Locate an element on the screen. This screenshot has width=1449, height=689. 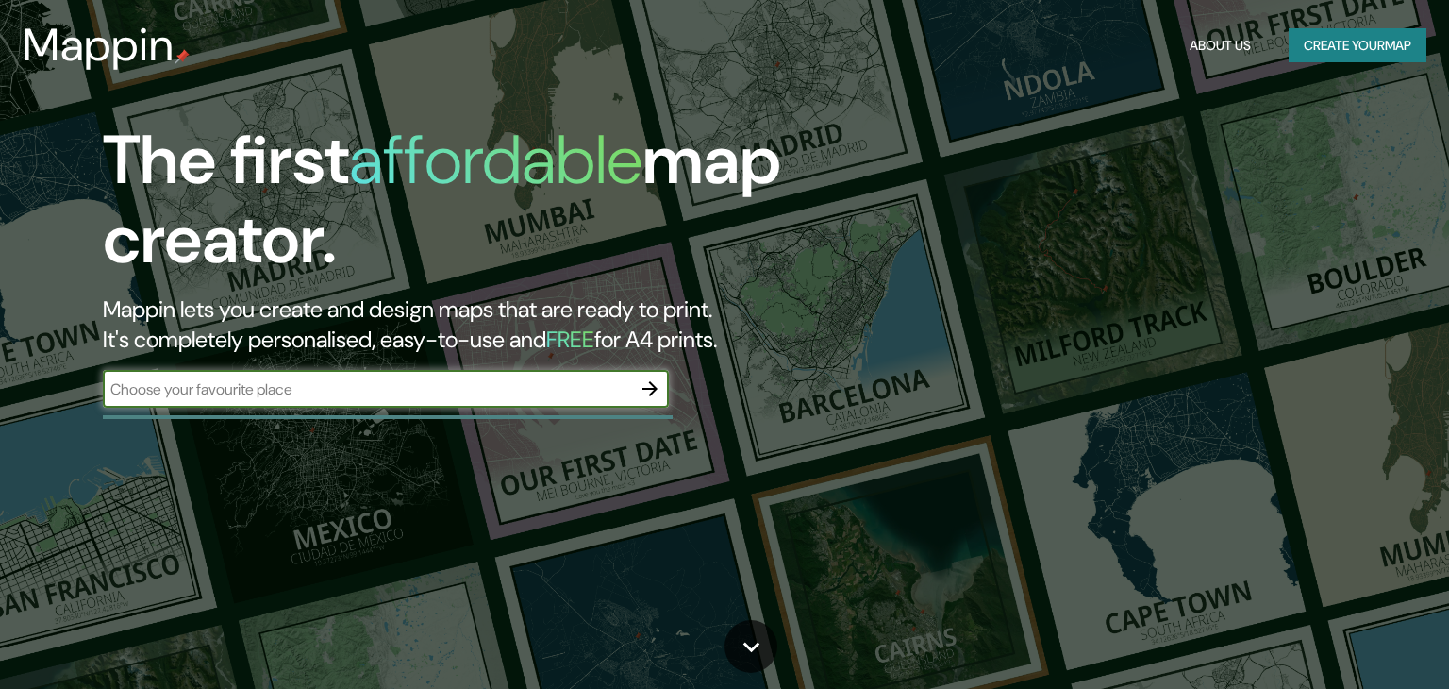
h5: FREE is located at coordinates (570, 339).